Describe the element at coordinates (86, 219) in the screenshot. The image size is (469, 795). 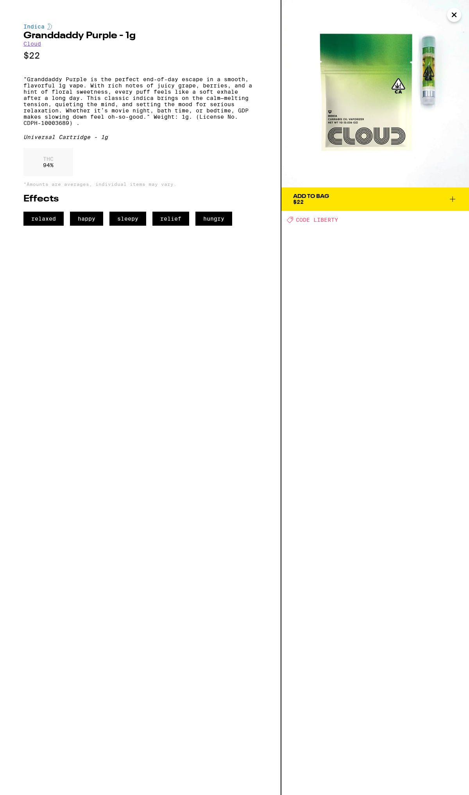
I see `span: happy` at that location.